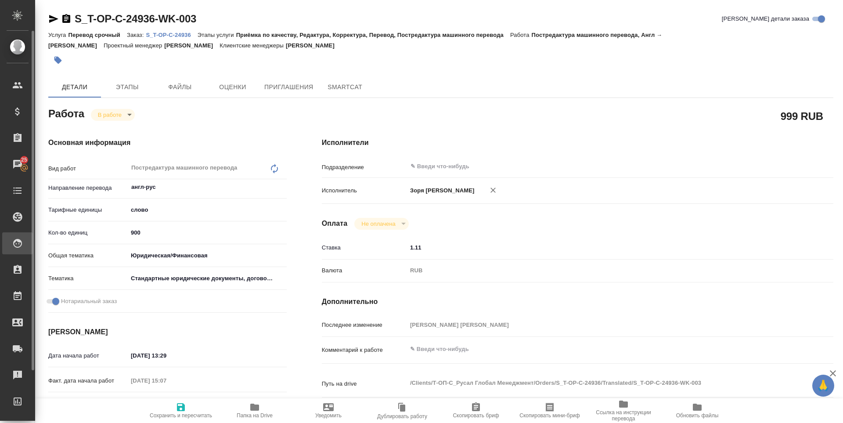  What do you see at coordinates (402, 410) in the screenshot?
I see `button: Дублировать работу` at bounding box center [402, 410].